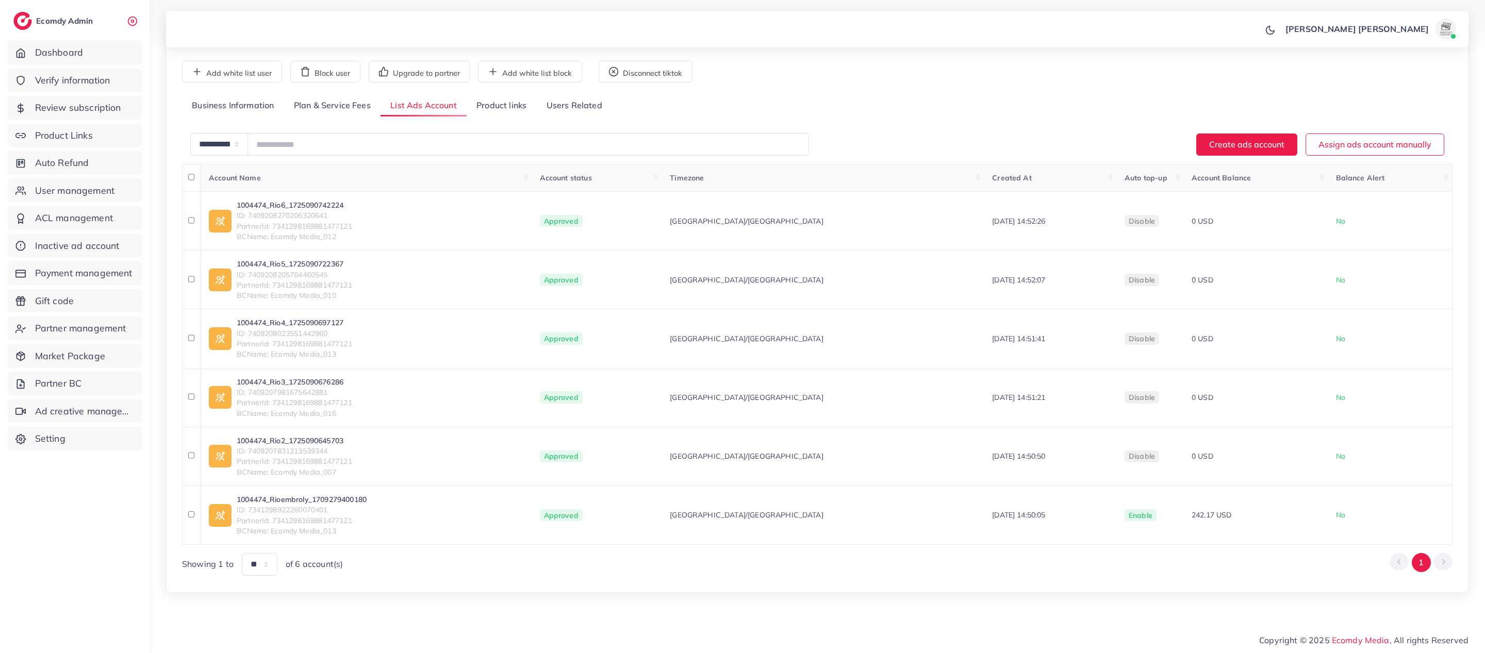  What do you see at coordinates (302, 500) in the screenshot?
I see `a: 1004474_Rioembroly_1709279400180` at bounding box center [302, 500].